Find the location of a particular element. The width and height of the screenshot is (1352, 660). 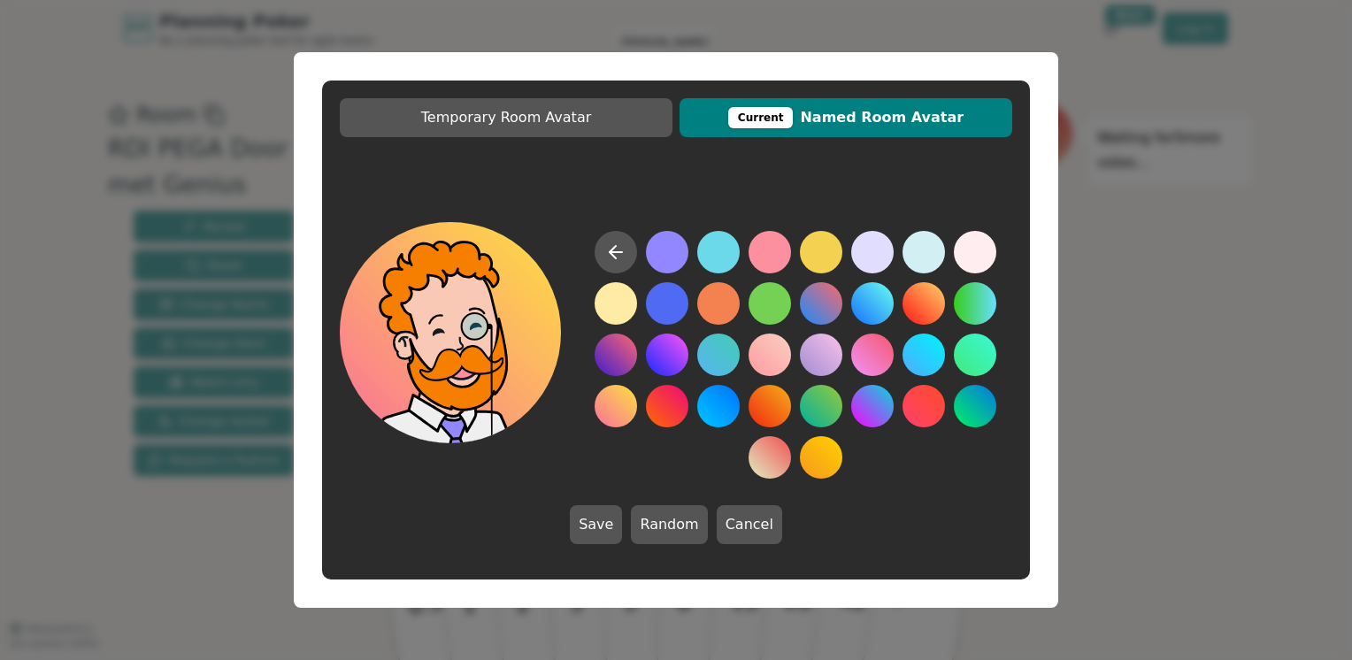

span: Named Room Avatar is located at coordinates (846, 118).